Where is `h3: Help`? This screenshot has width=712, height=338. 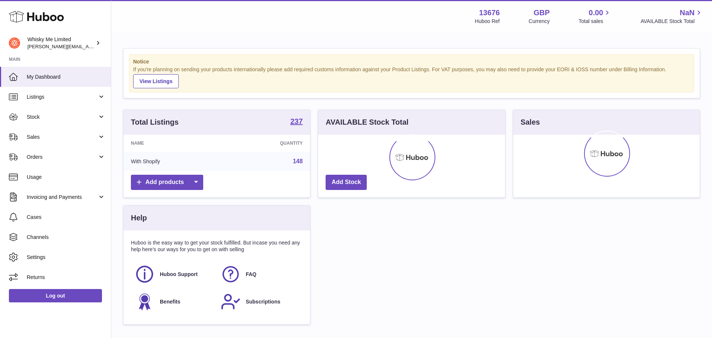 h3: Help is located at coordinates (139, 218).